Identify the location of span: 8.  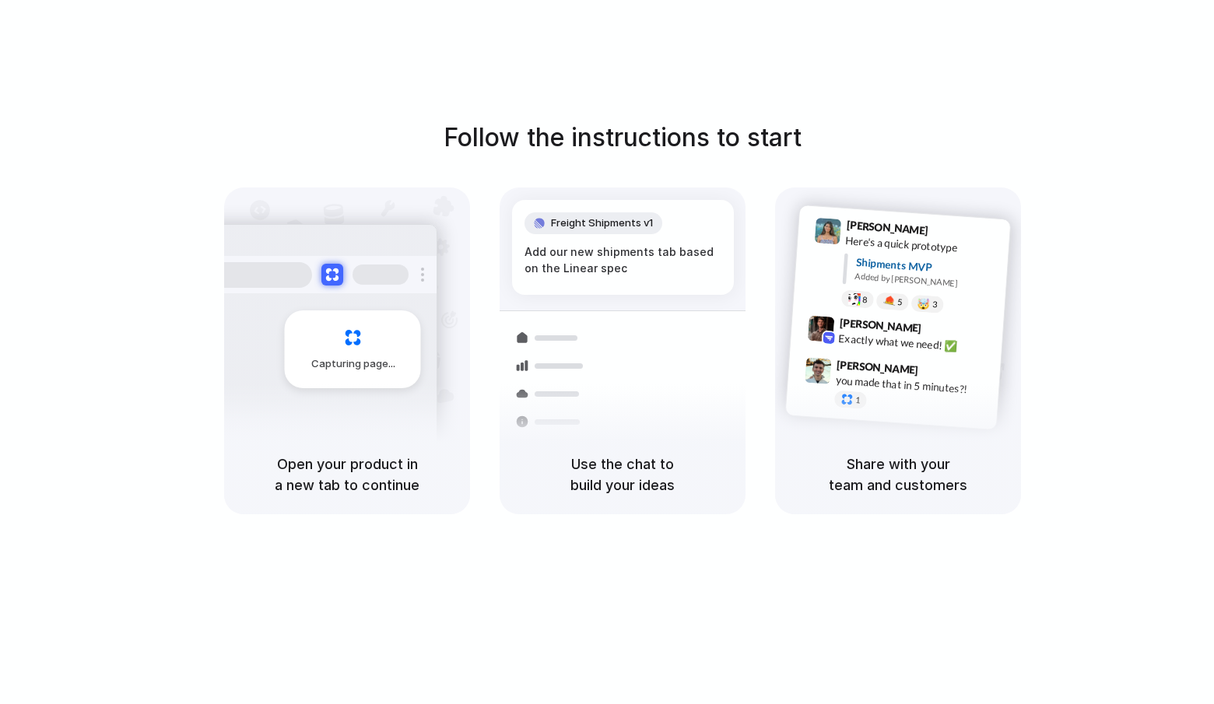
(865, 300).